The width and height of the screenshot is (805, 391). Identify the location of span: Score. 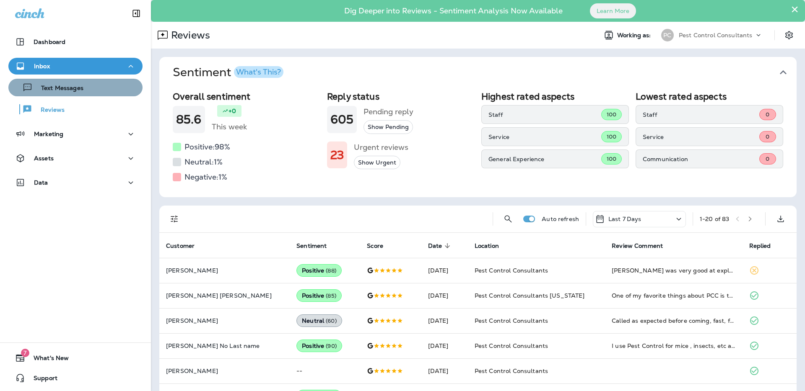
(380, 246).